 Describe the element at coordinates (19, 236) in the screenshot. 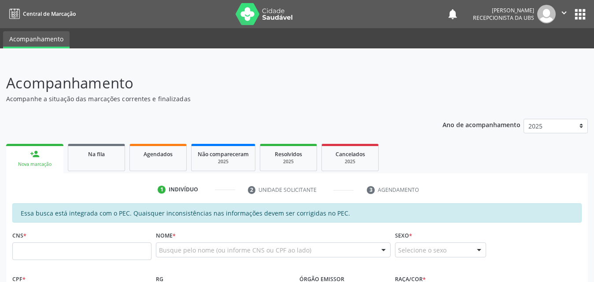

I see `label: CNS` at that location.